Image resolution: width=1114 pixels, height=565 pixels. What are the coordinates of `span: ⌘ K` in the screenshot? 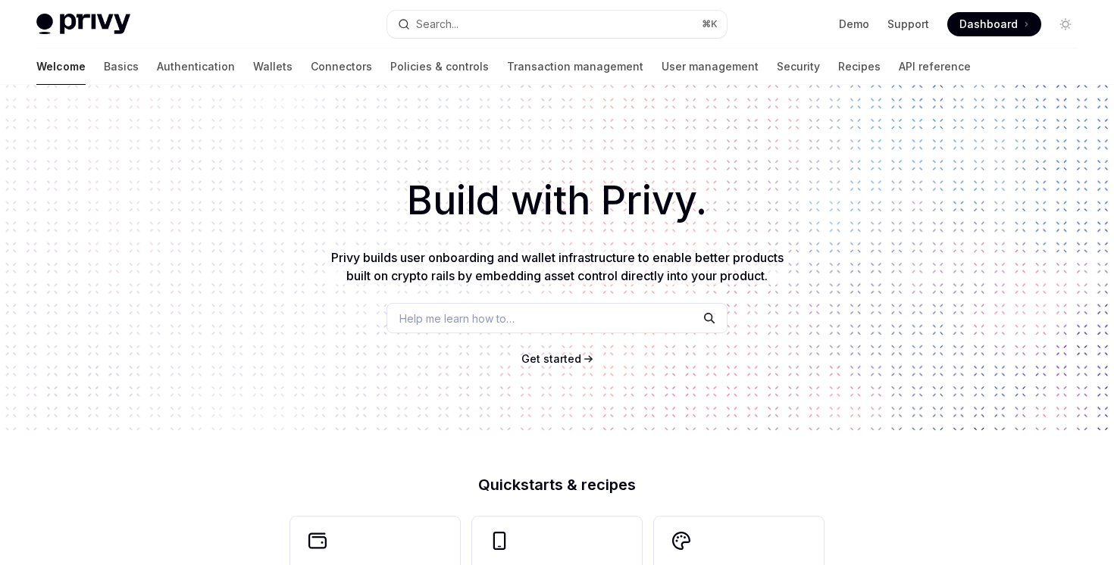 It's located at (709, 24).